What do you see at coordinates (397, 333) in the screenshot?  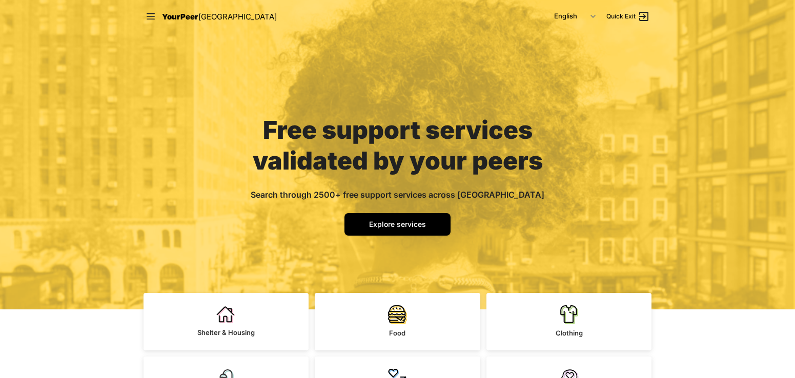 I see `span: Food` at bounding box center [397, 333].